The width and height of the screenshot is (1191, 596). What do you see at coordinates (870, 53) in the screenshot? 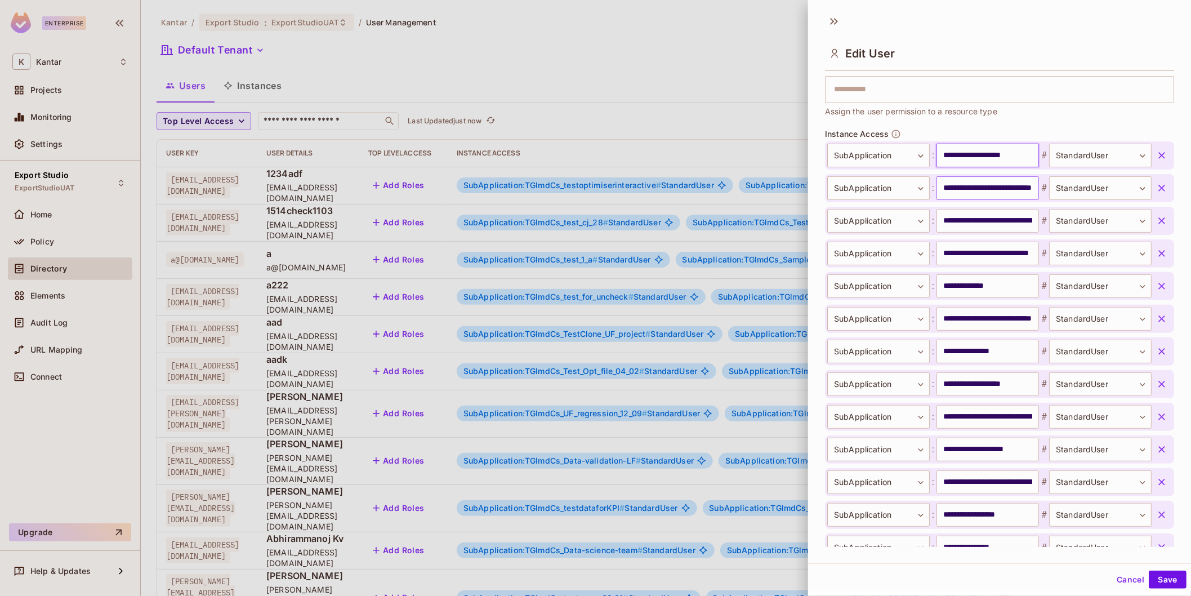
I see `span: Edit User` at bounding box center [870, 53].